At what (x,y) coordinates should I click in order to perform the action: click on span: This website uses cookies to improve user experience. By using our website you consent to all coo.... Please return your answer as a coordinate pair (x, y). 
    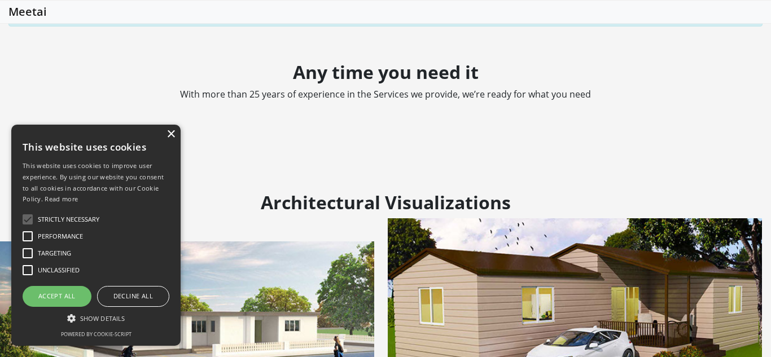
    Looking at the image, I should click on (93, 182).